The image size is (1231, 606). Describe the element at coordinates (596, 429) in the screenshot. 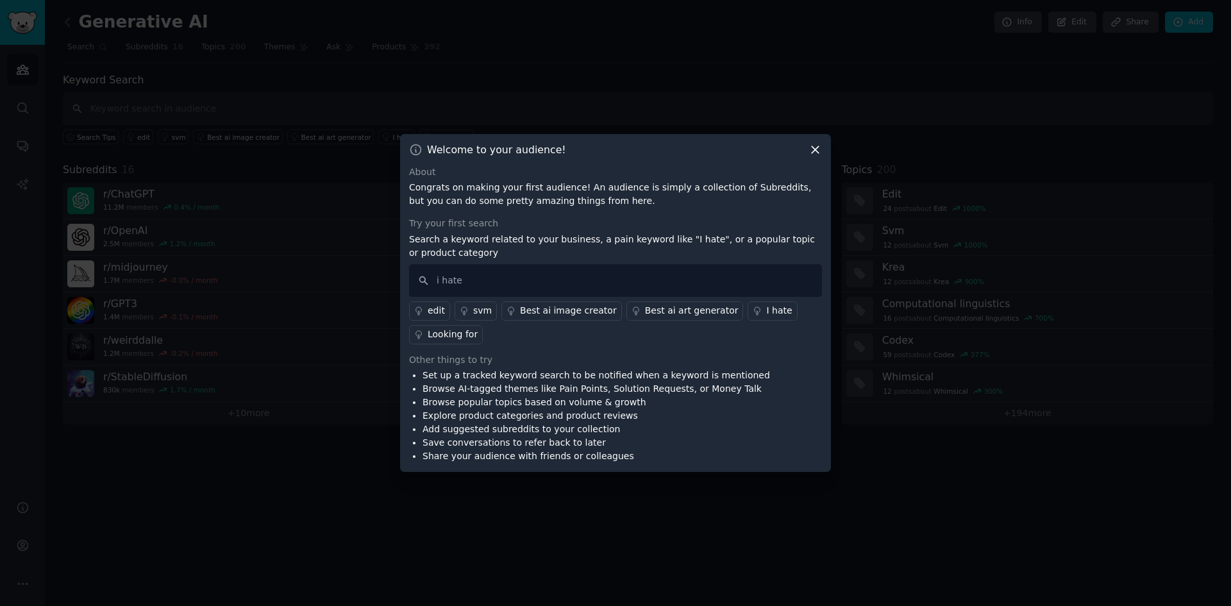

I see `li: Add suggested subreddits to your collection` at that location.